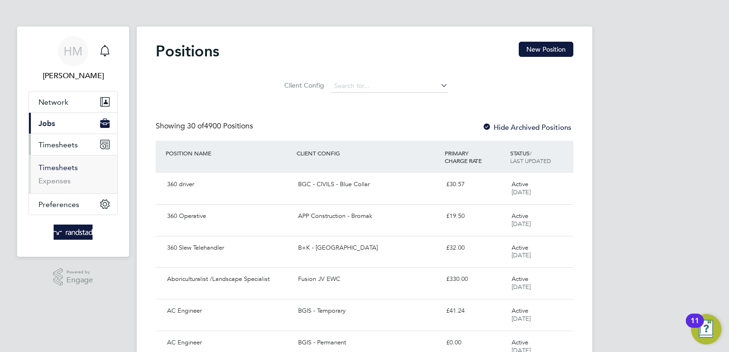 The width and height of the screenshot is (729, 352). What do you see at coordinates (73, 278) in the screenshot?
I see `a: Powered byEngage` at bounding box center [73, 278].